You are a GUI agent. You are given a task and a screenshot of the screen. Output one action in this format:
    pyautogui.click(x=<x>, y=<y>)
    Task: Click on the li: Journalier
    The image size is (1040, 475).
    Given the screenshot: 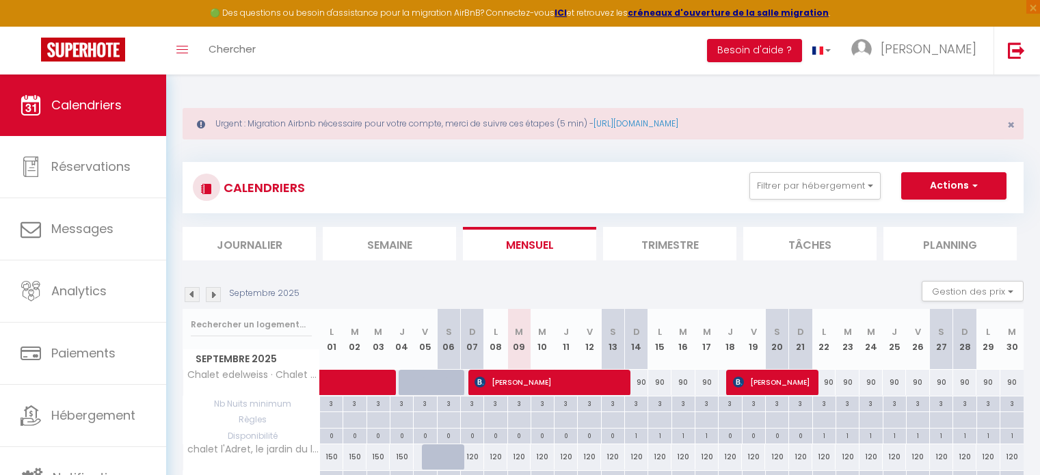 What is the action you would take?
    pyautogui.click(x=249, y=243)
    